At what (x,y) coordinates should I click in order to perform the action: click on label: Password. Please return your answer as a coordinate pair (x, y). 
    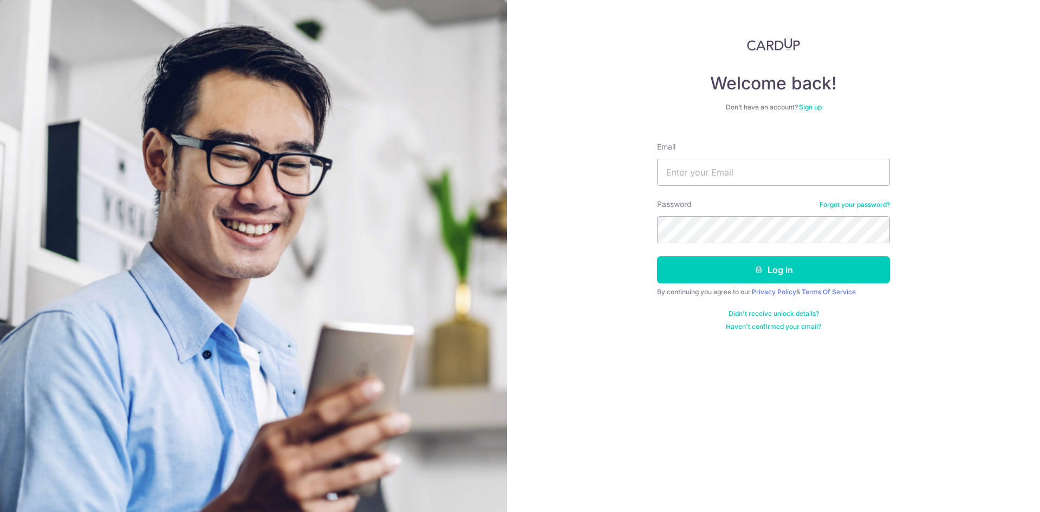
    Looking at the image, I should click on (674, 204).